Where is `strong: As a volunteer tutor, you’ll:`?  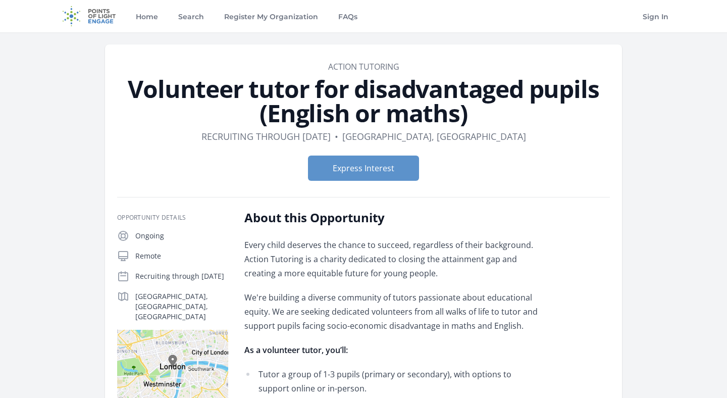 strong: As a volunteer tutor, you’ll: is located at coordinates (296, 350).